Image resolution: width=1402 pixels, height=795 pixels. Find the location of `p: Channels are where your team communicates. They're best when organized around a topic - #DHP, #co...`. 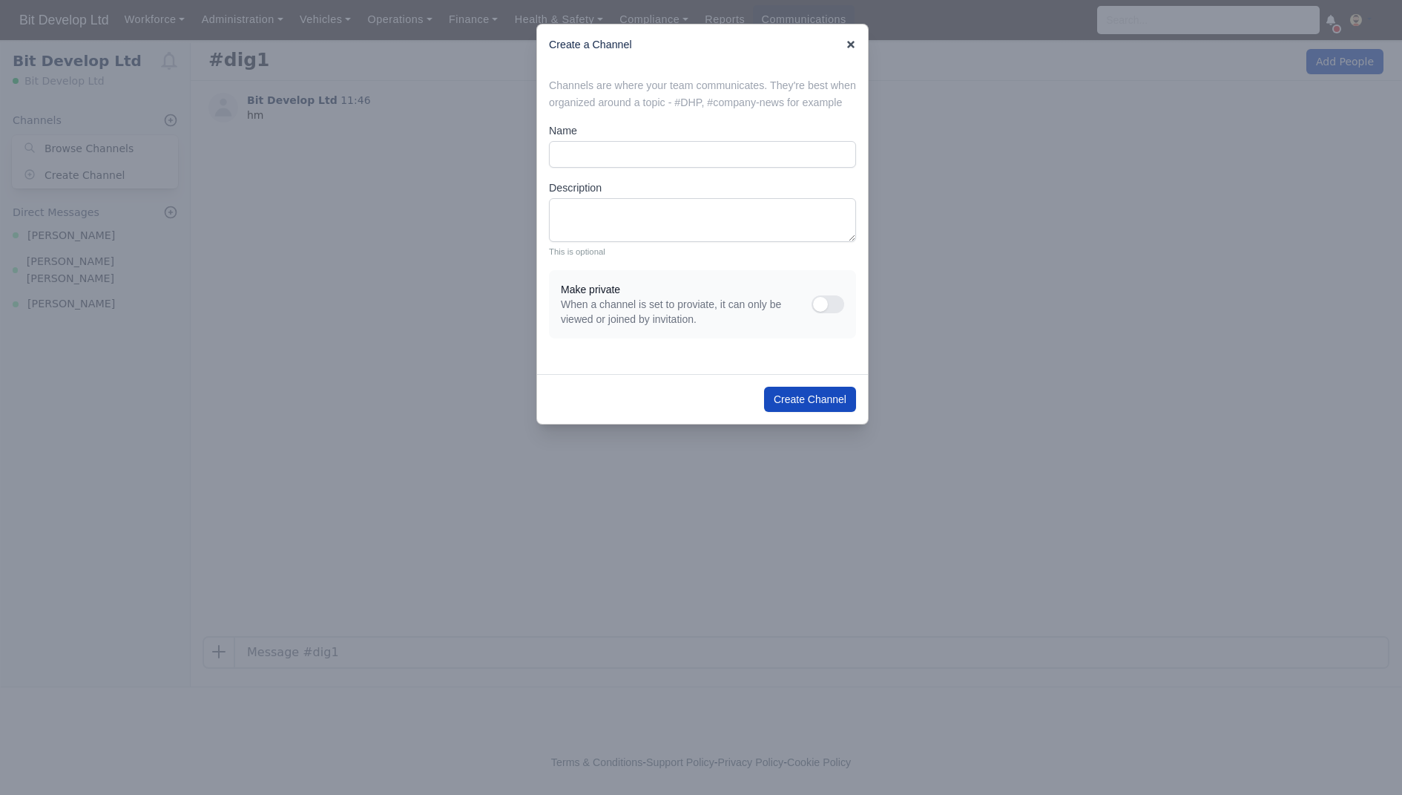

p: Channels are where your team communicates. They're best when organized around a topic - #DHP, #co... is located at coordinates (703, 94).